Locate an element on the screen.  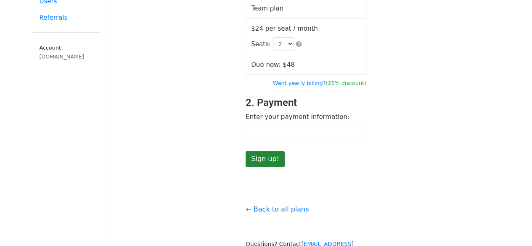
a: Want yearly billing?(25% discount) is located at coordinates (319, 83).